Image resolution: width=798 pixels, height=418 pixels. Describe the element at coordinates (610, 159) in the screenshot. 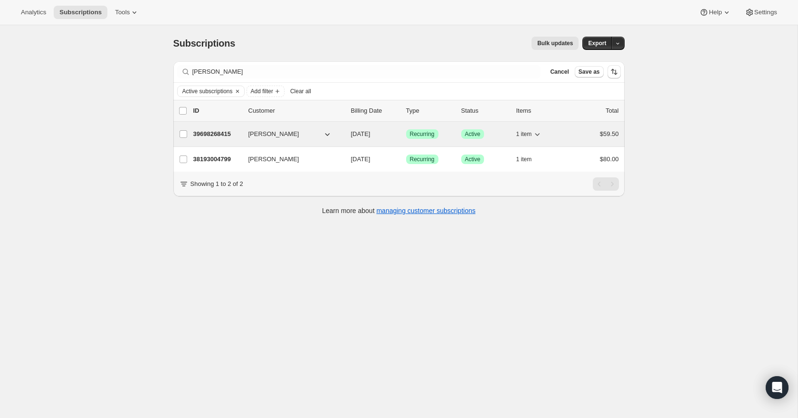

I see `span: $80.00` at that location.